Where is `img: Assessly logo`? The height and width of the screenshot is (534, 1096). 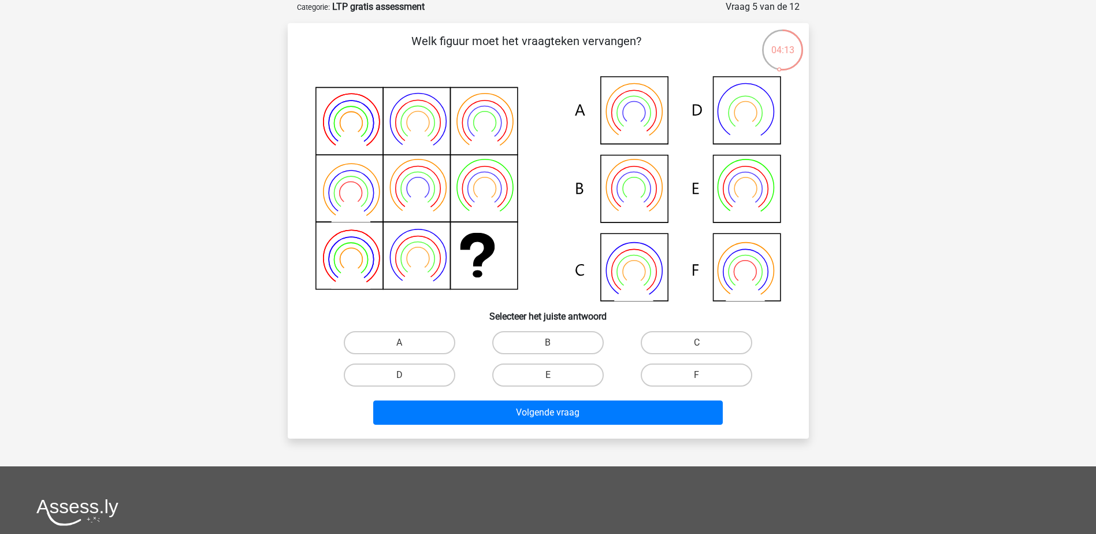 img: Assessly logo is located at coordinates (77, 512).